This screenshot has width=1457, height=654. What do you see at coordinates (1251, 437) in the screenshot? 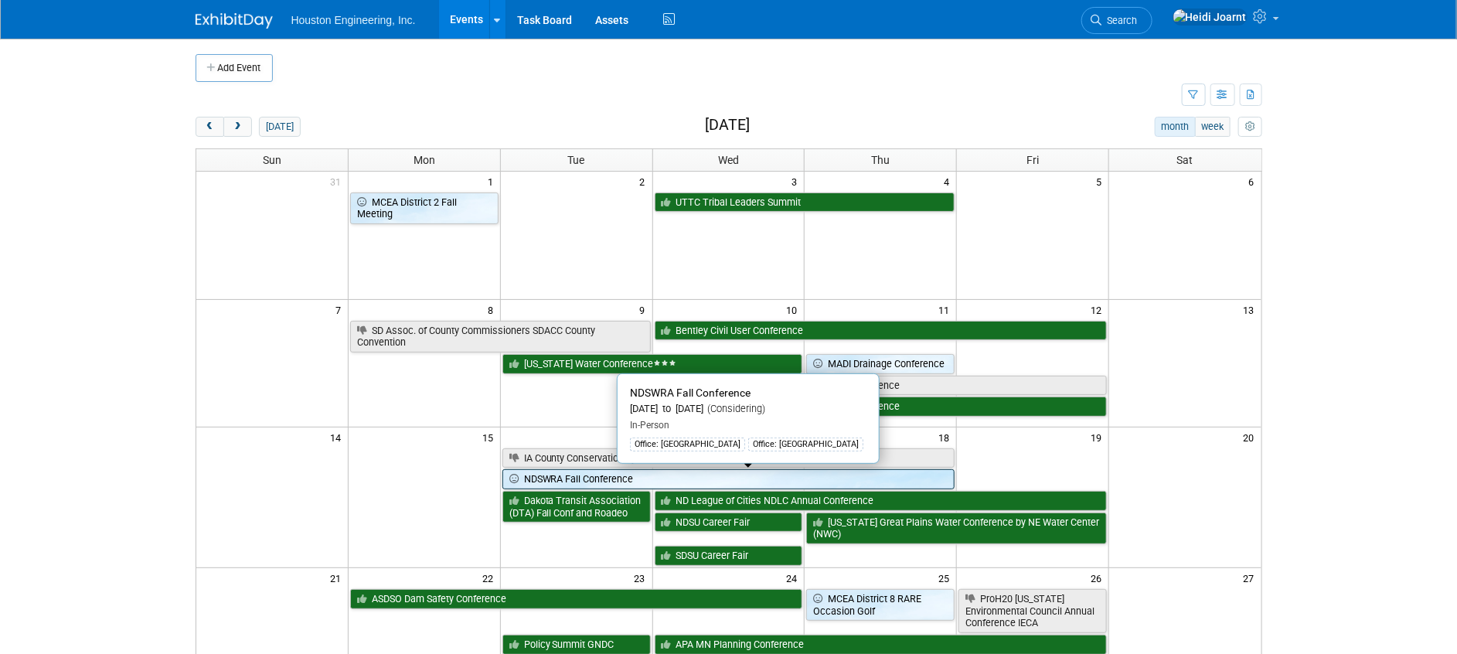
I see `span: 20` at bounding box center [1251, 437].